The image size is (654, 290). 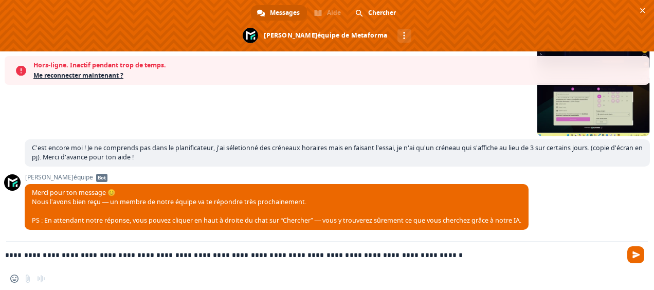 I want to click on span: Messages, so click(x=285, y=13).